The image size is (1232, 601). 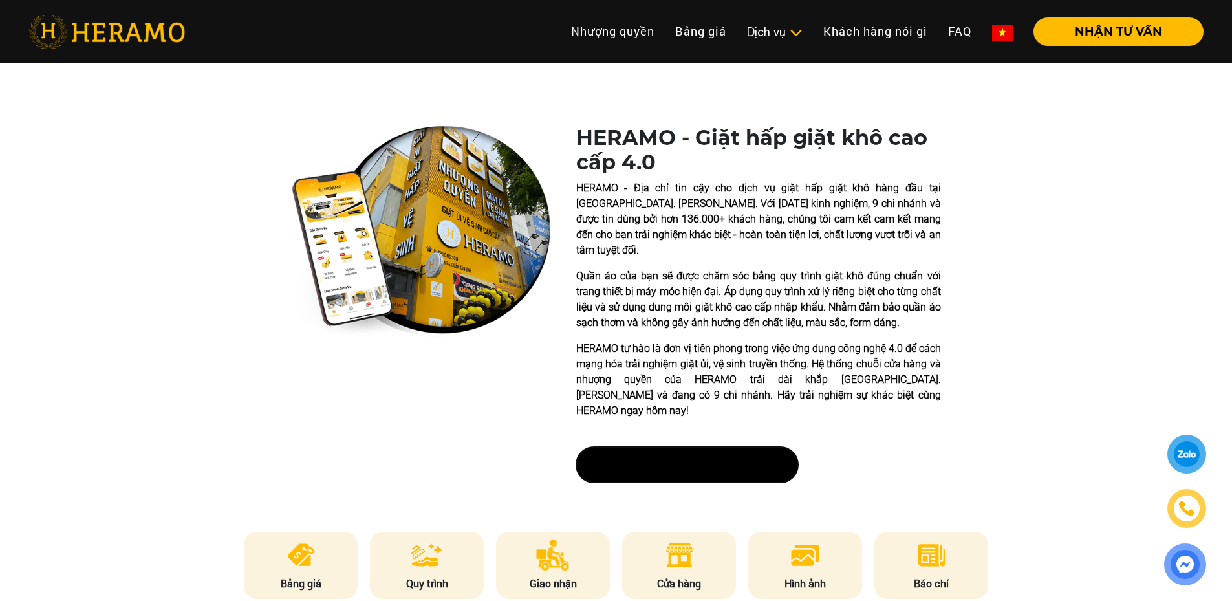 What do you see at coordinates (932, 555) in the screenshot?
I see `img: news.png` at bounding box center [932, 555].